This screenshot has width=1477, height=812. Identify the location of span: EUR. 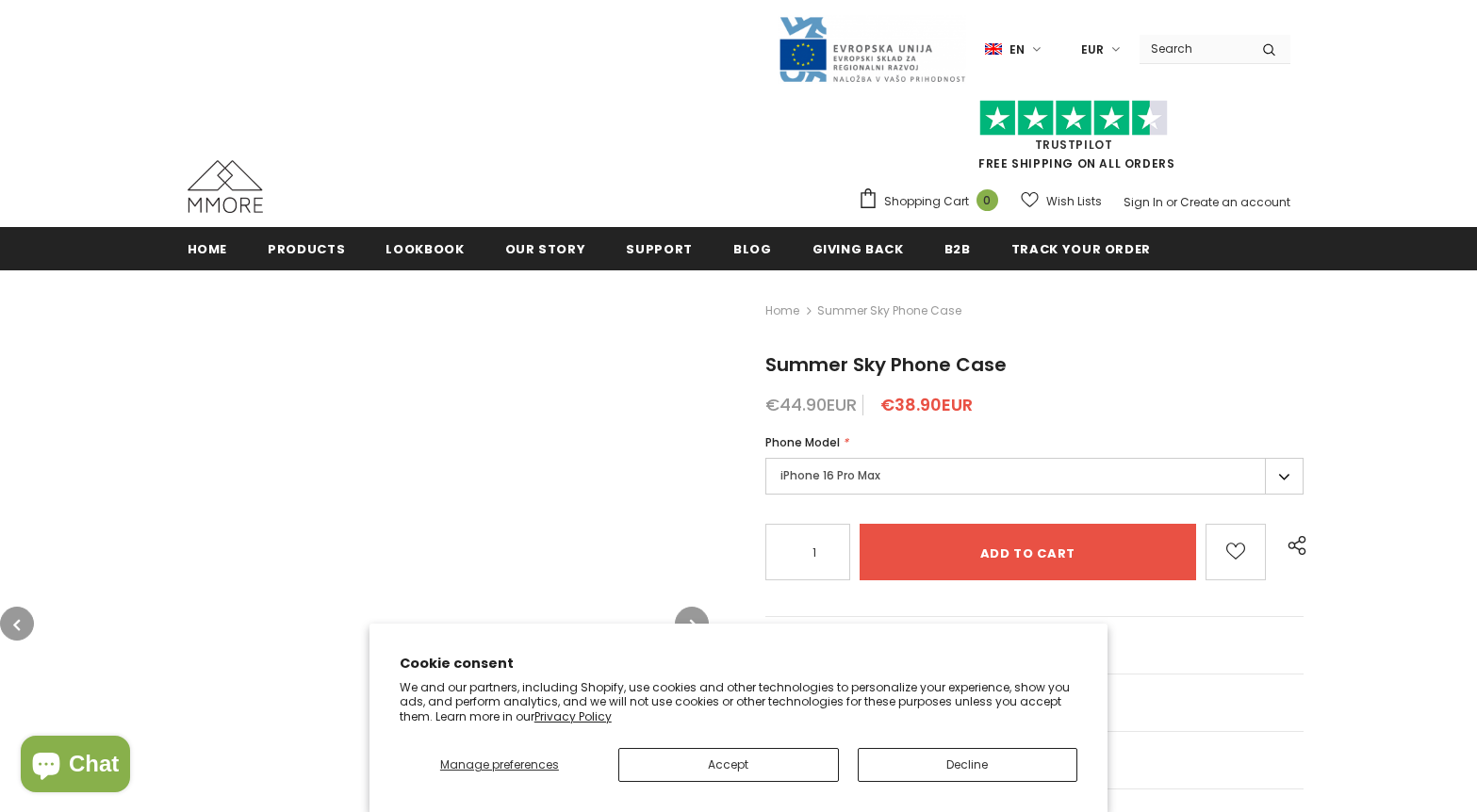
(1093, 50).